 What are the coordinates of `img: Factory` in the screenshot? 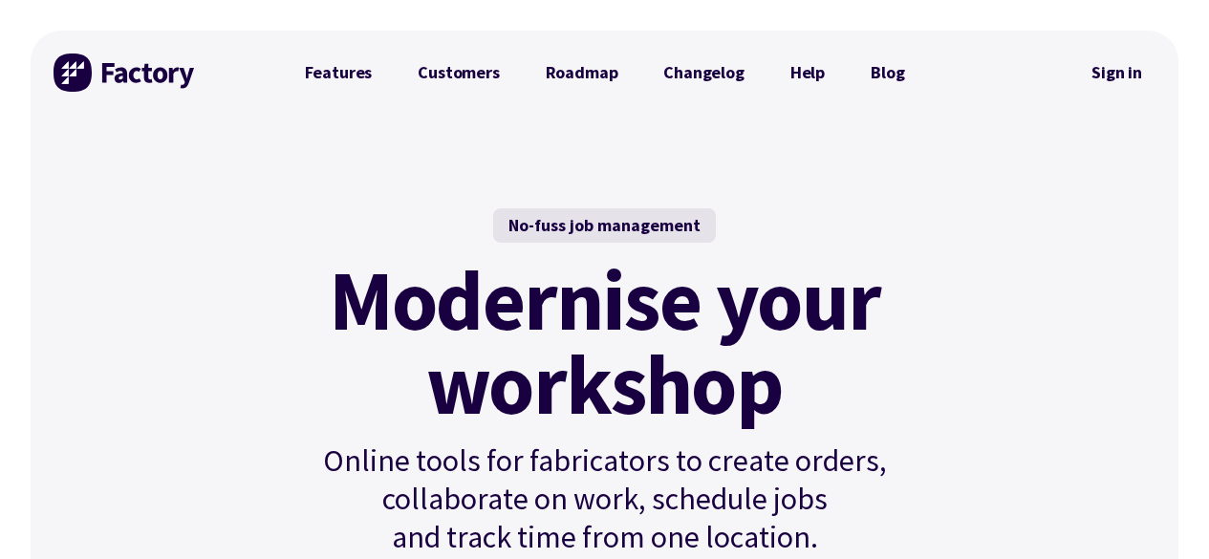 It's located at (125, 73).